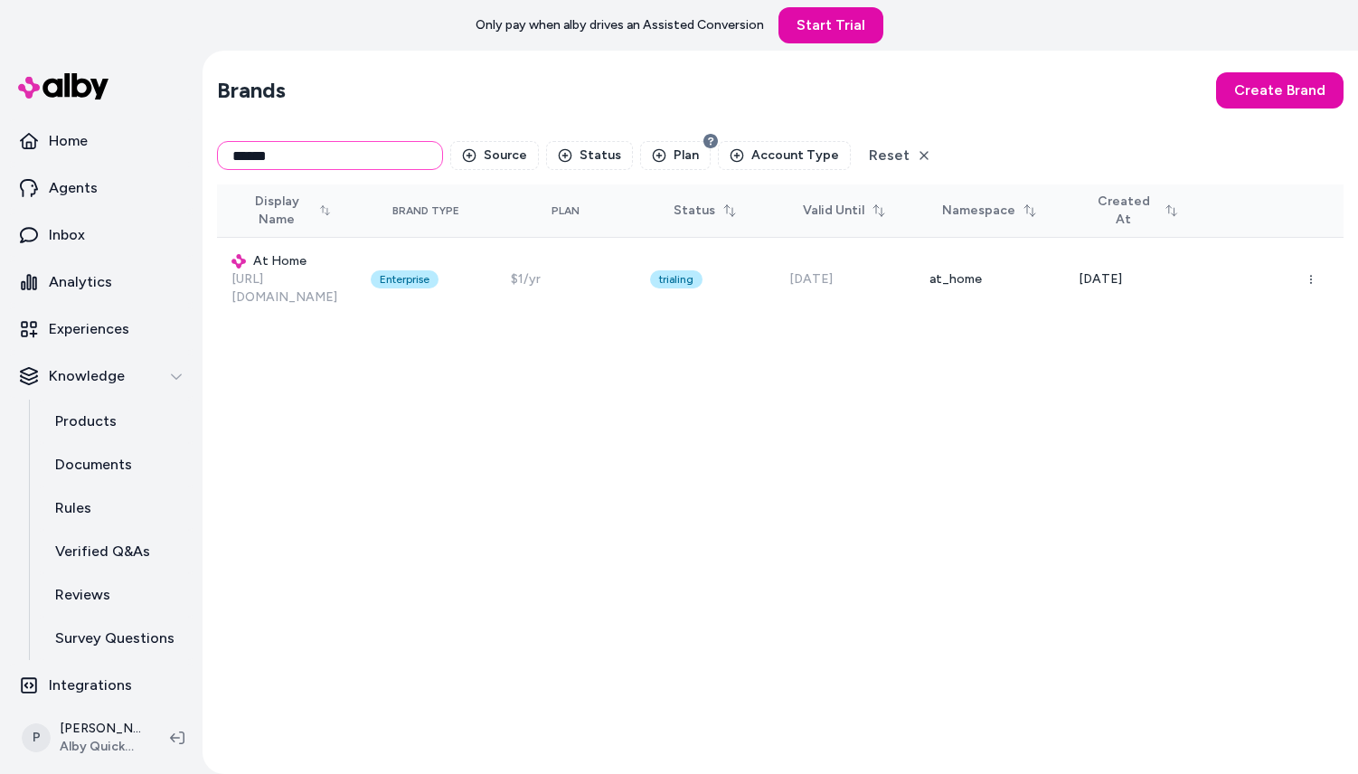 The height and width of the screenshot is (774, 1358). What do you see at coordinates (68, 141) in the screenshot?
I see `p: Home` at bounding box center [68, 141].